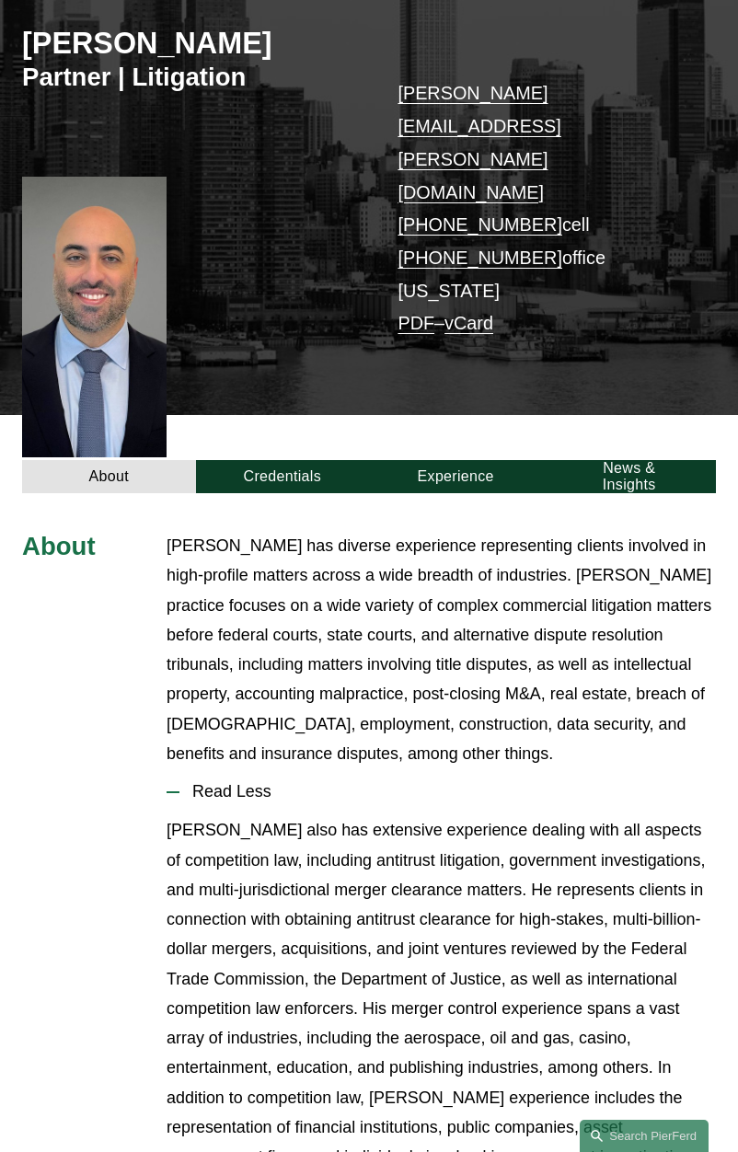 This screenshot has height=1152, width=738. What do you see at coordinates (628, 477) in the screenshot?
I see `a: News & Insights` at bounding box center [628, 477].